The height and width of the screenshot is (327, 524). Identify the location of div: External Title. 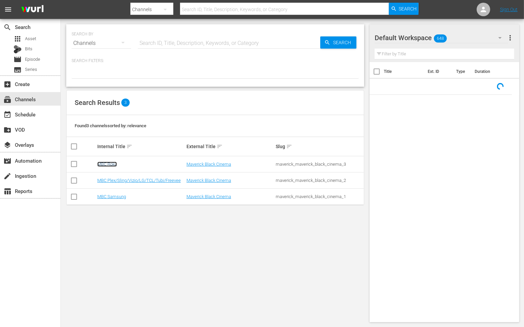
(230, 147).